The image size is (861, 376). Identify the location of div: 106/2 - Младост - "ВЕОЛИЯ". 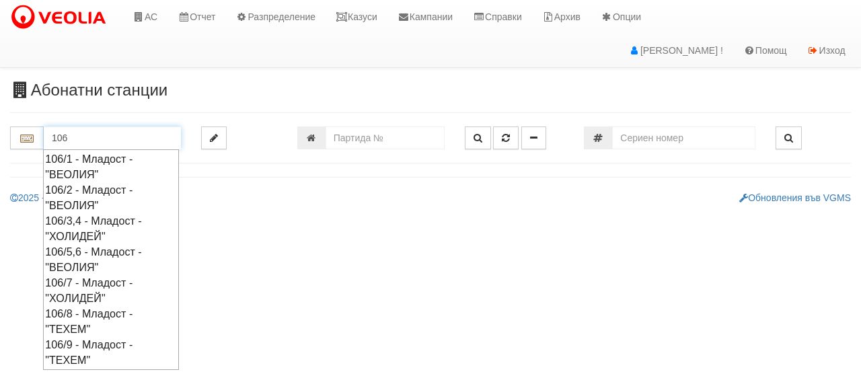
(111, 198).